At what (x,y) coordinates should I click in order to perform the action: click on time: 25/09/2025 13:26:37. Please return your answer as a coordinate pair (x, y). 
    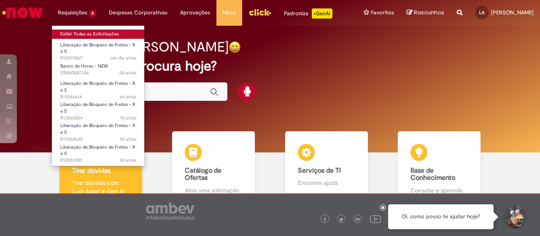
    Looking at the image, I should click on (128, 97).